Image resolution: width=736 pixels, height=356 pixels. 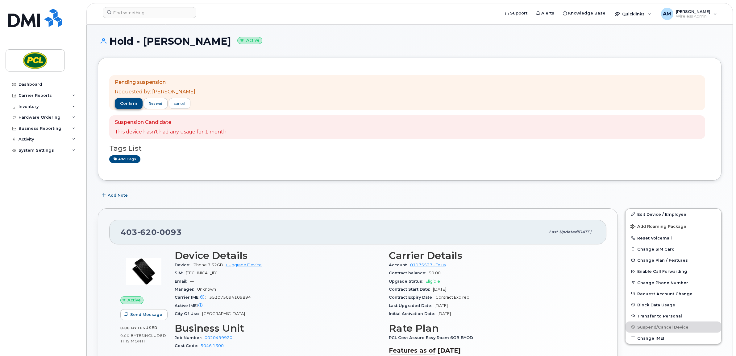 What do you see at coordinates (432, 281) in the screenshot?
I see `span: Eligible` at bounding box center [432, 281].